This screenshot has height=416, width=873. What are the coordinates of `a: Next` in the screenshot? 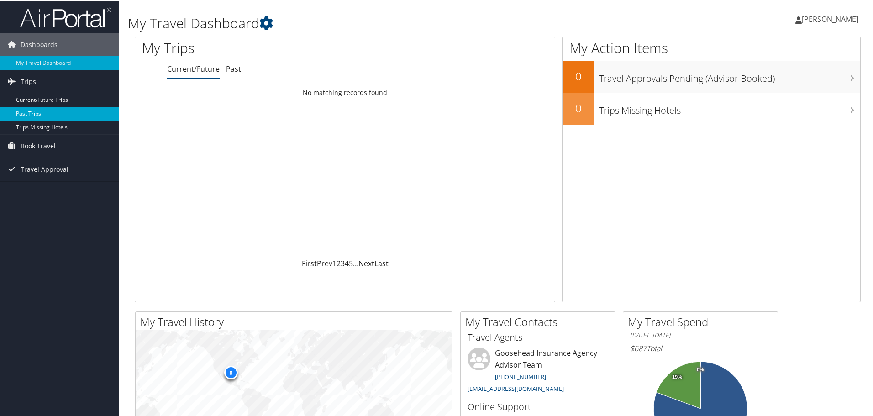 It's located at (366, 263).